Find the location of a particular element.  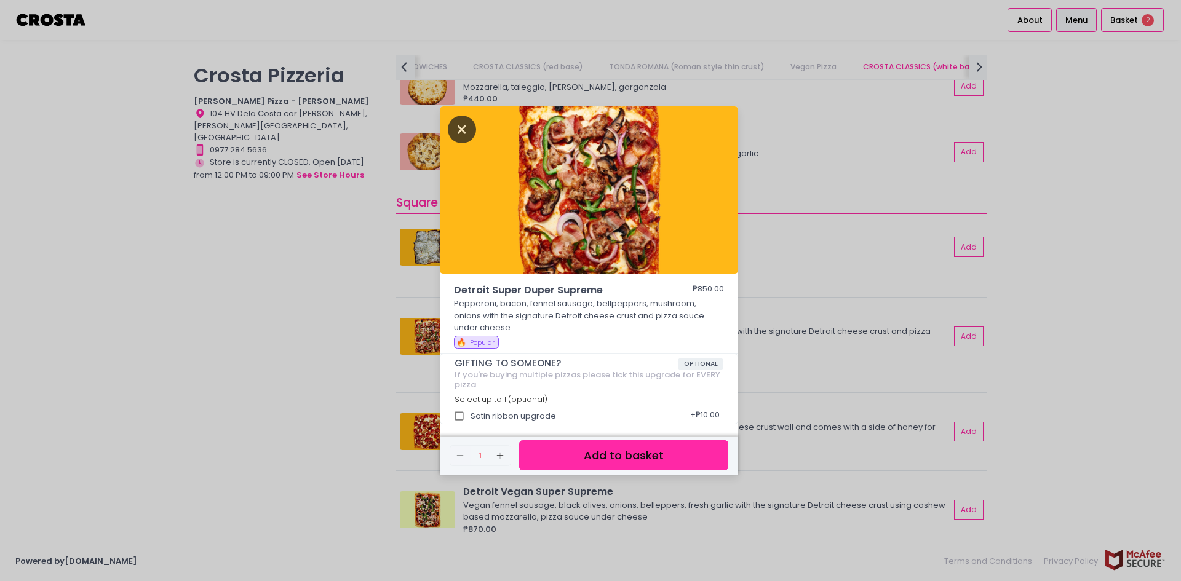

button: Close is located at coordinates (462, 129).